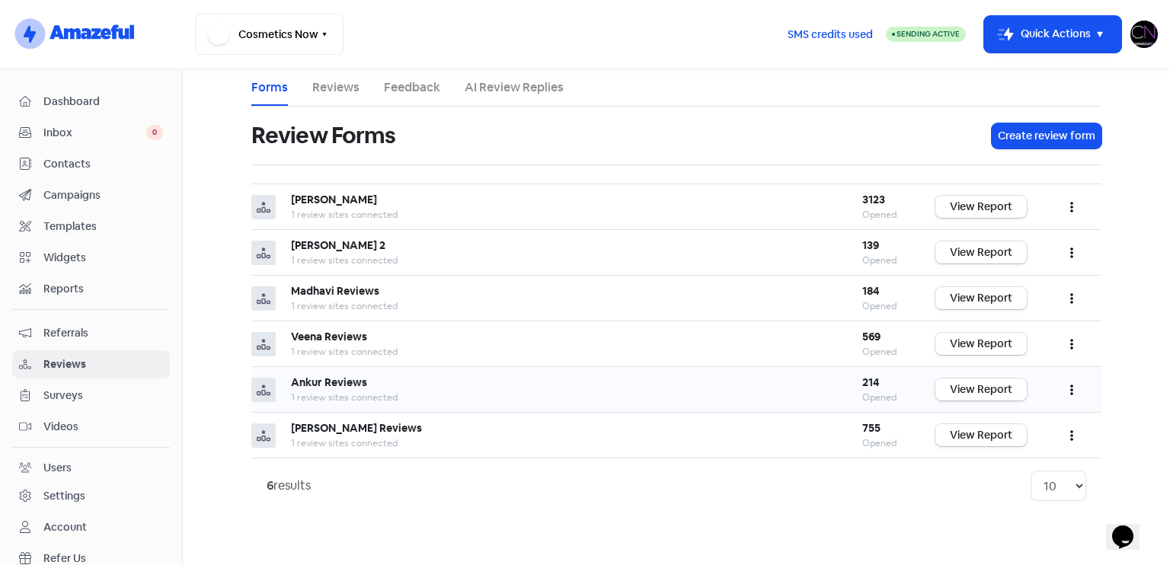 This screenshot has width=1170, height=565. What do you see at coordinates (335, 291) in the screenshot?
I see `b: Madhavi Reviews` at bounding box center [335, 291].